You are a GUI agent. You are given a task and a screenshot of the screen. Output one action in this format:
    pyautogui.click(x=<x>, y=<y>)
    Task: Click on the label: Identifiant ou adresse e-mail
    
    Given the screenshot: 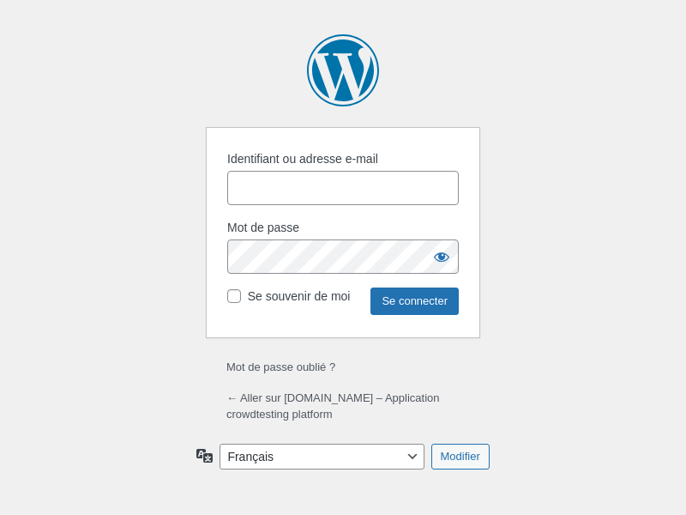 What is the action you would take?
    pyautogui.click(x=303, y=159)
    